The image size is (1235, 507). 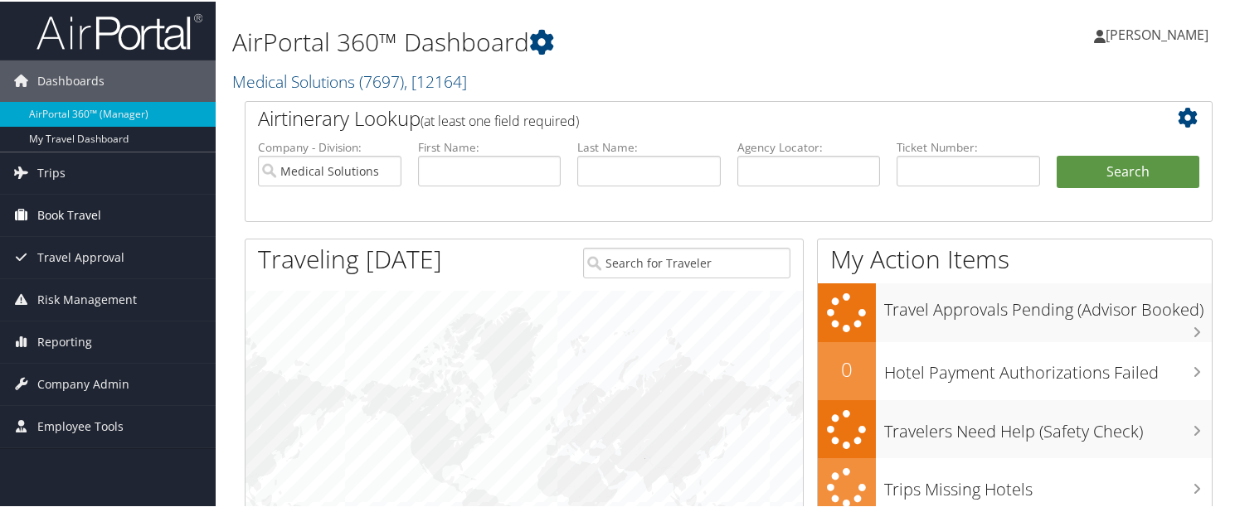 I want to click on h2: Airtinerary Lookup, so click(x=688, y=117).